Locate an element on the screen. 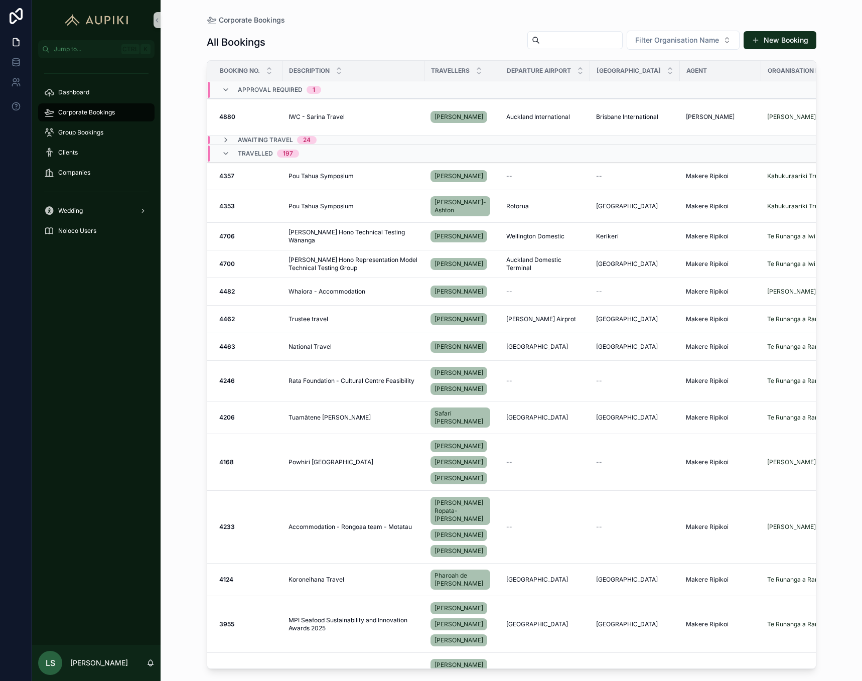 The image size is (862, 681). a: 4463 is located at coordinates (248, 347).